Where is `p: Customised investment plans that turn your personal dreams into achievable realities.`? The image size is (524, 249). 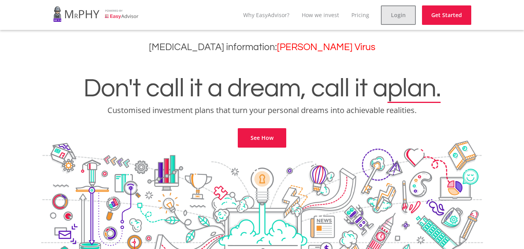 p: Customised investment plans that turn your personal dreams into achievable realities. is located at coordinates (262, 110).